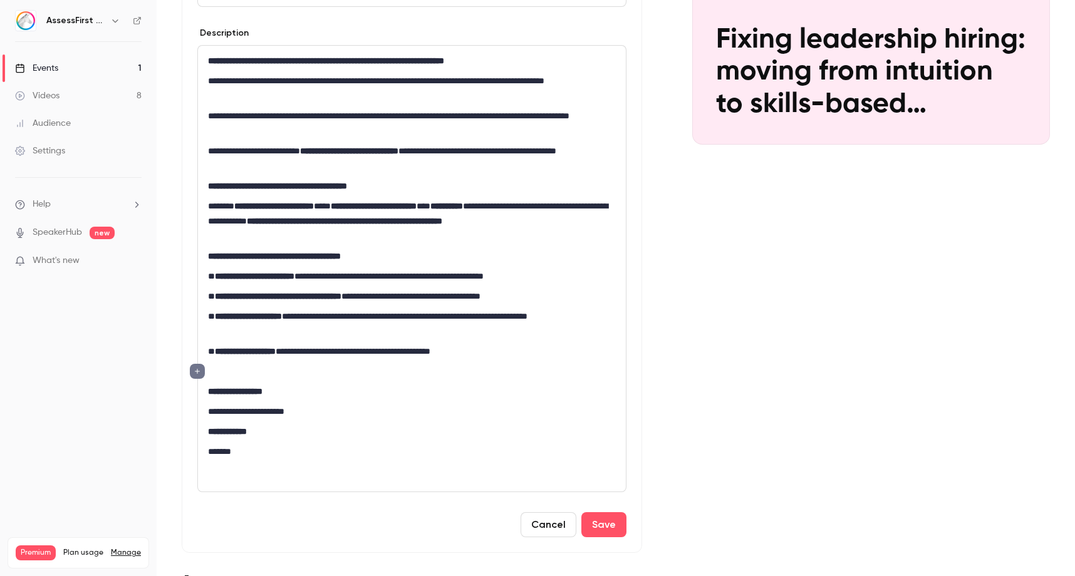 The height and width of the screenshot is (576, 1075). I want to click on div: Audience, so click(43, 123).